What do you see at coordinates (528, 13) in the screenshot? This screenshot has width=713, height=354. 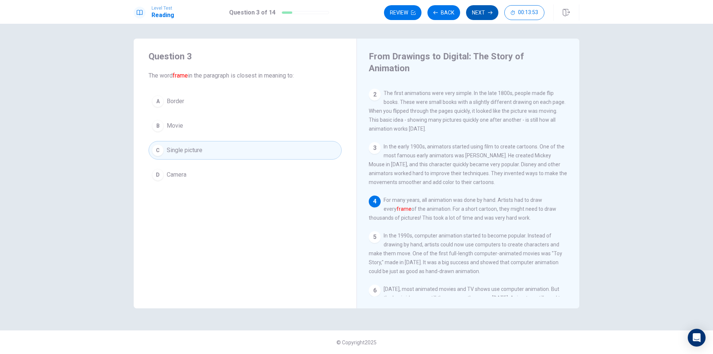 I see `span: 00:13:53` at bounding box center [528, 13].